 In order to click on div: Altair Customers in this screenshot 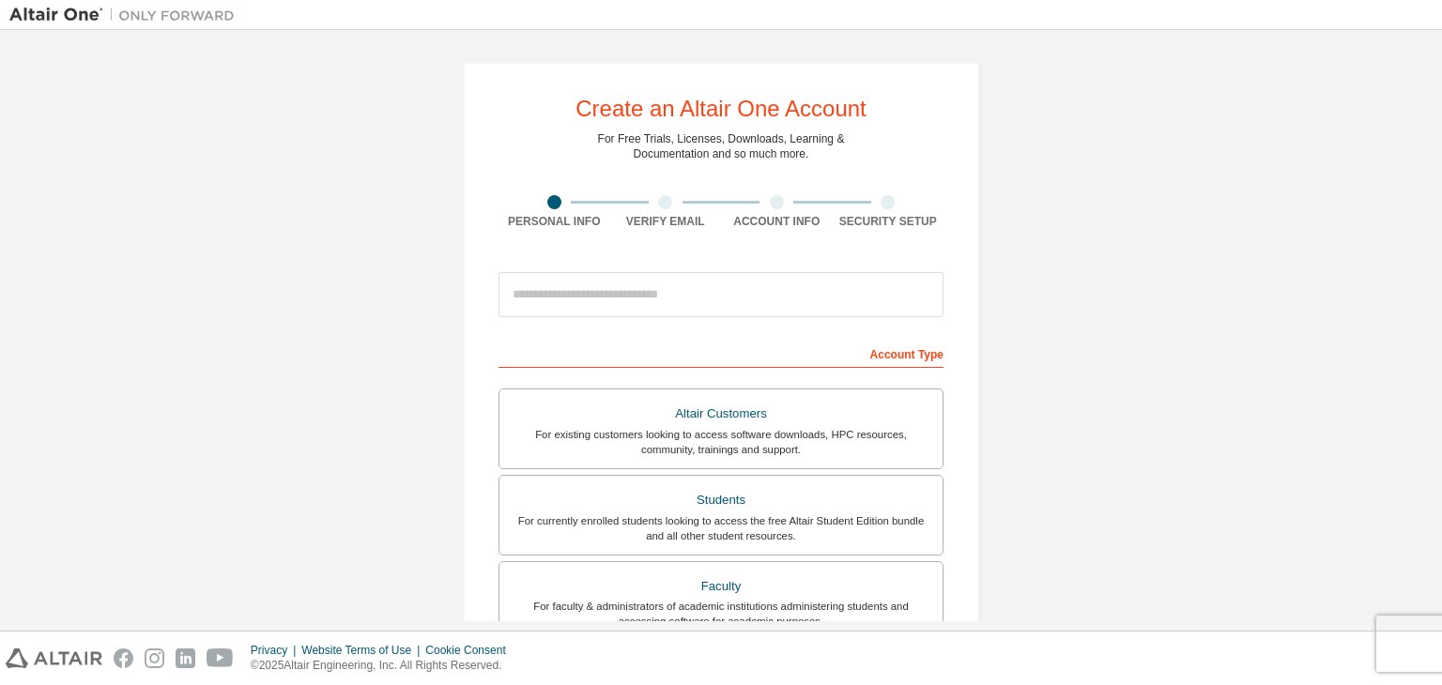, I will do `click(721, 414)`.